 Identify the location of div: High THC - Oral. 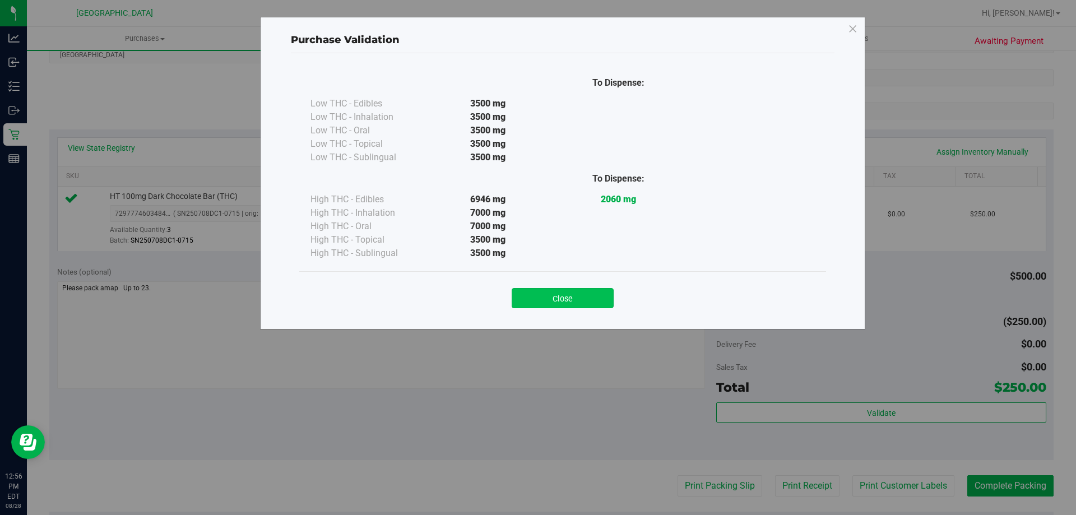
(366, 226).